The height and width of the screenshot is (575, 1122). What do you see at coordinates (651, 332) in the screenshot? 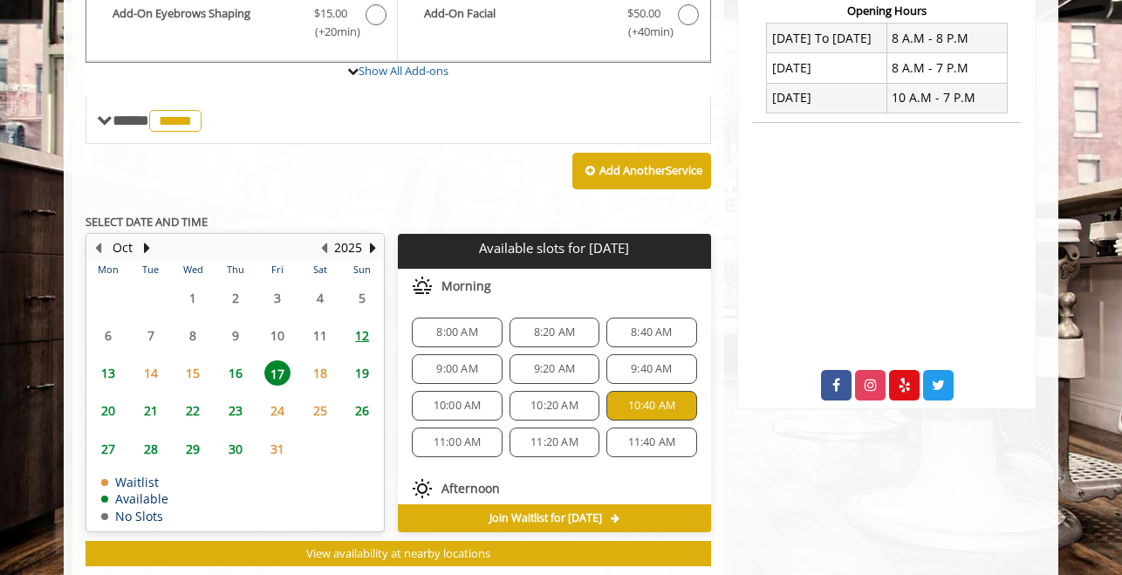
I see `div: 8:40 AM` at bounding box center [651, 332].